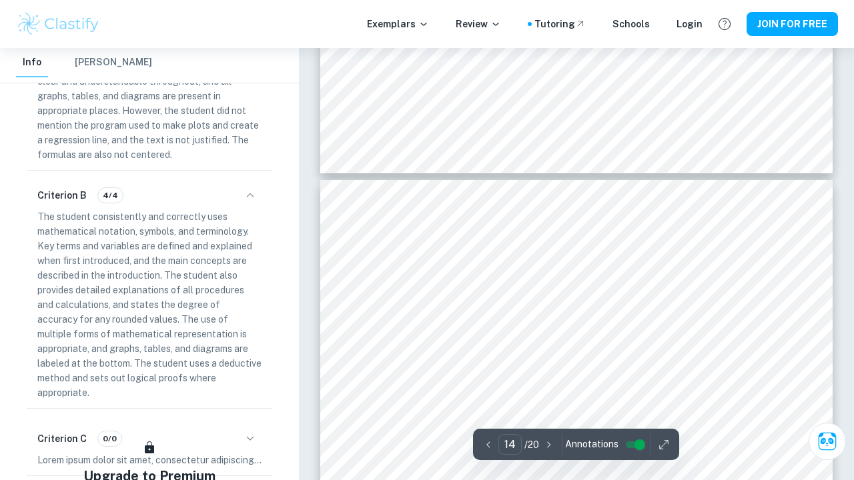 This screenshot has height=480, width=854. What do you see at coordinates (397, 24) in the screenshot?
I see `p: Exemplars` at bounding box center [397, 24].